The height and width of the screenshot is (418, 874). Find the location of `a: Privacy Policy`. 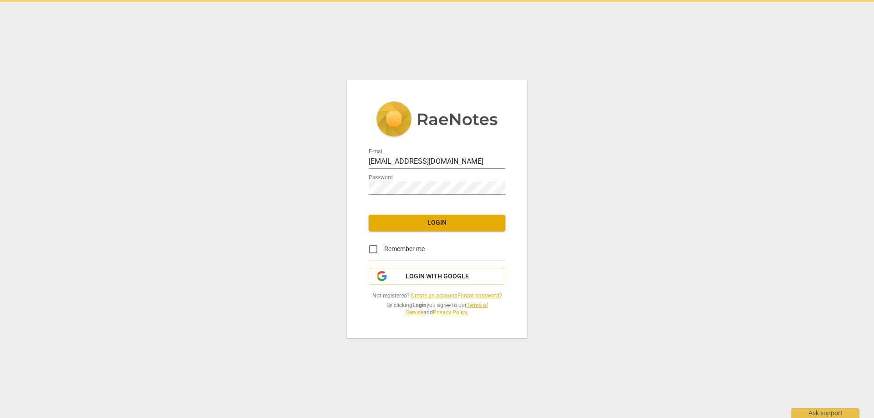

a: Privacy Policy is located at coordinates (450, 313).